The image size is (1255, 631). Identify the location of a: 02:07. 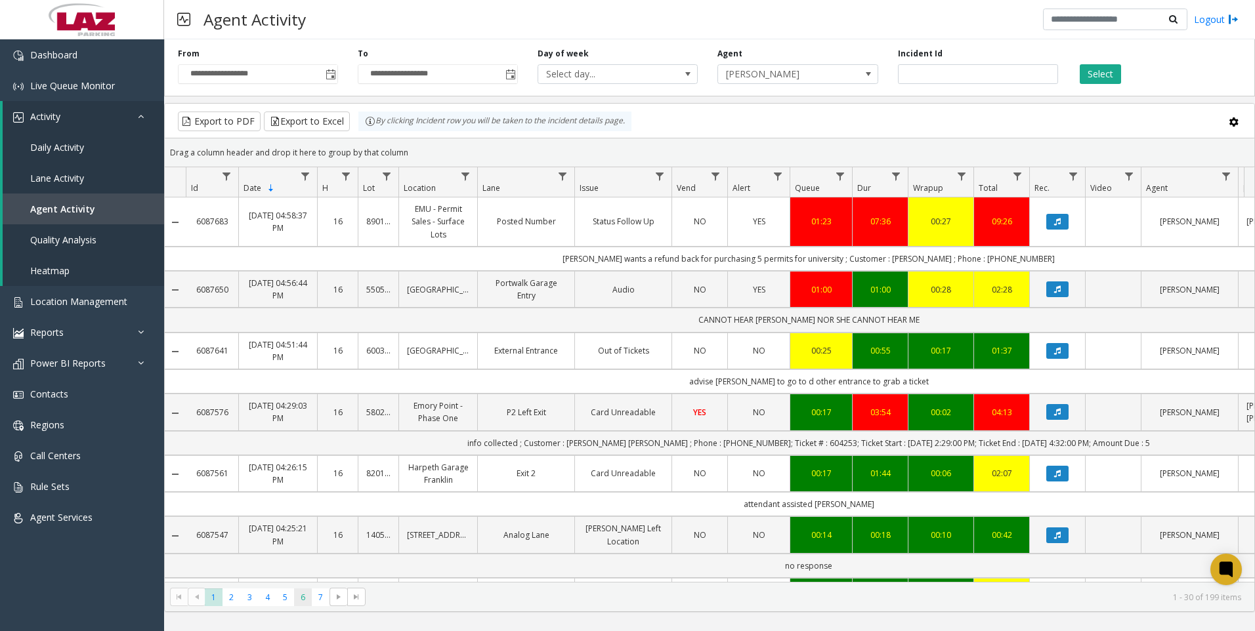
(1001, 473).